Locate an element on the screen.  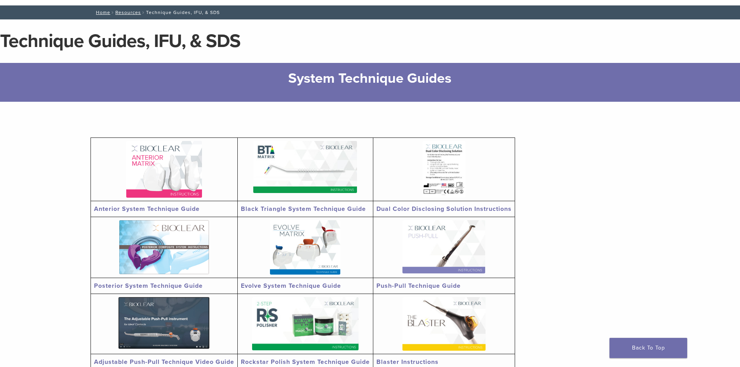
a: Black Triangle System Technique Guide is located at coordinates (303, 209).